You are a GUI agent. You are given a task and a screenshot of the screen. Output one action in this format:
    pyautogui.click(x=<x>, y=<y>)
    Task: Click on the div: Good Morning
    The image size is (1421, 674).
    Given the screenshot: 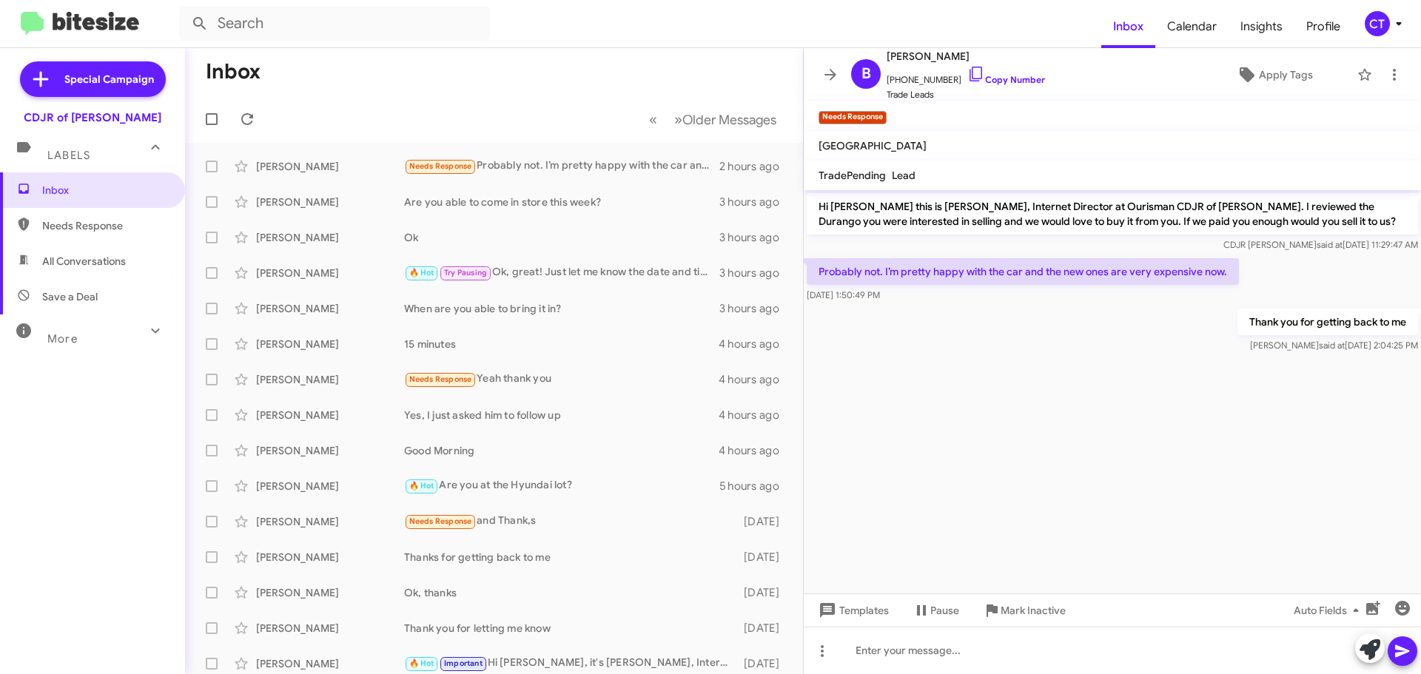 What is the action you would take?
    pyautogui.click(x=561, y=451)
    